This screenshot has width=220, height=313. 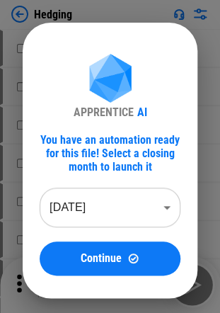 What do you see at coordinates (110, 153) in the screenshot?
I see `div: You have an automation ready for this file! Select a closing month to launch it` at bounding box center [110, 153].